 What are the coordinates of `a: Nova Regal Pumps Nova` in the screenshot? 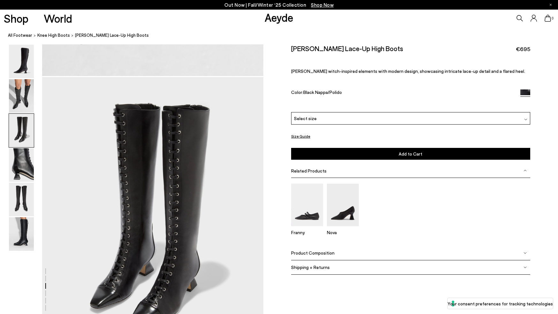 It's located at (343, 228).